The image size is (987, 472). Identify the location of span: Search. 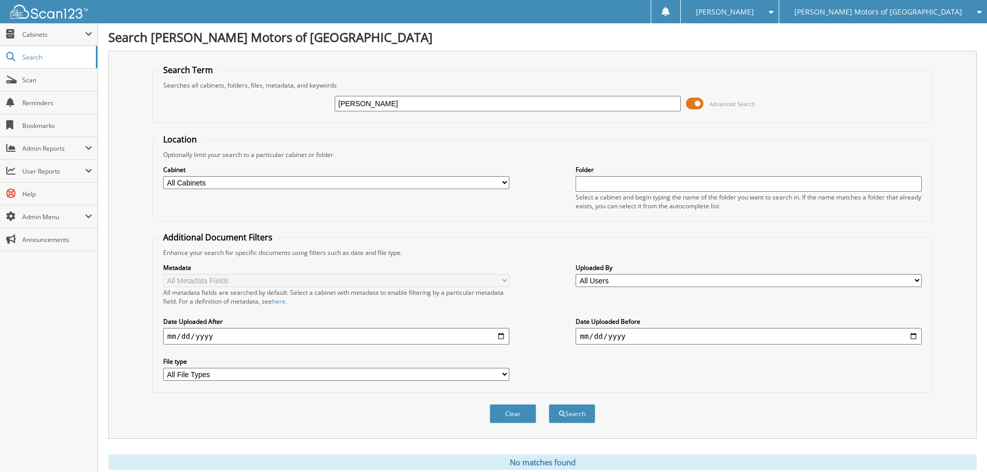
(56, 57).